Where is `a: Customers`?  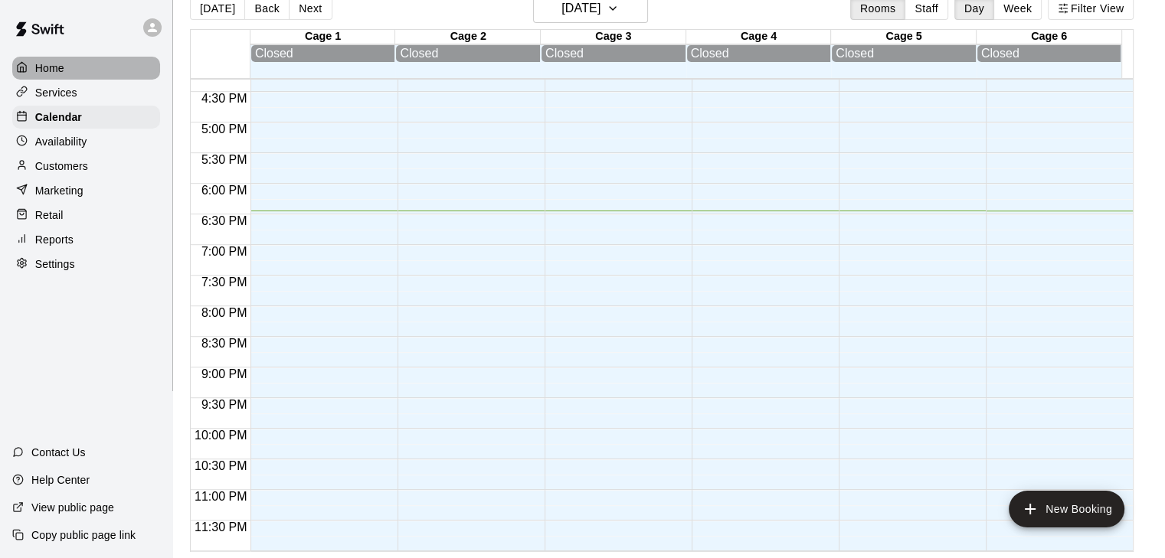
a: Customers is located at coordinates (86, 166).